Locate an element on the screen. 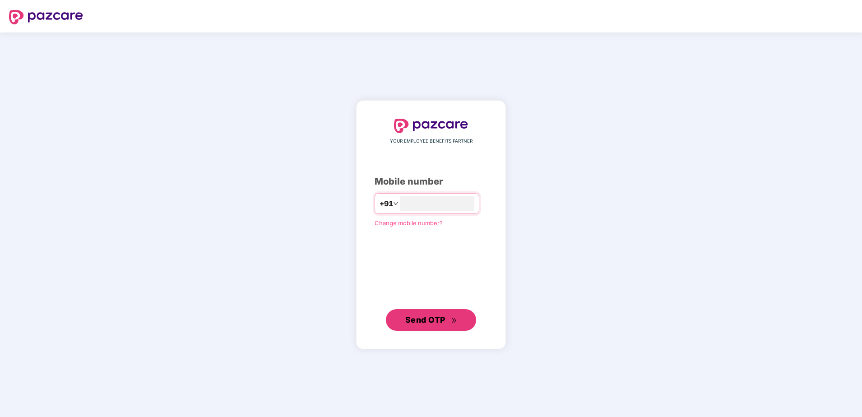  span: Change mobile number? is located at coordinates (408, 223).